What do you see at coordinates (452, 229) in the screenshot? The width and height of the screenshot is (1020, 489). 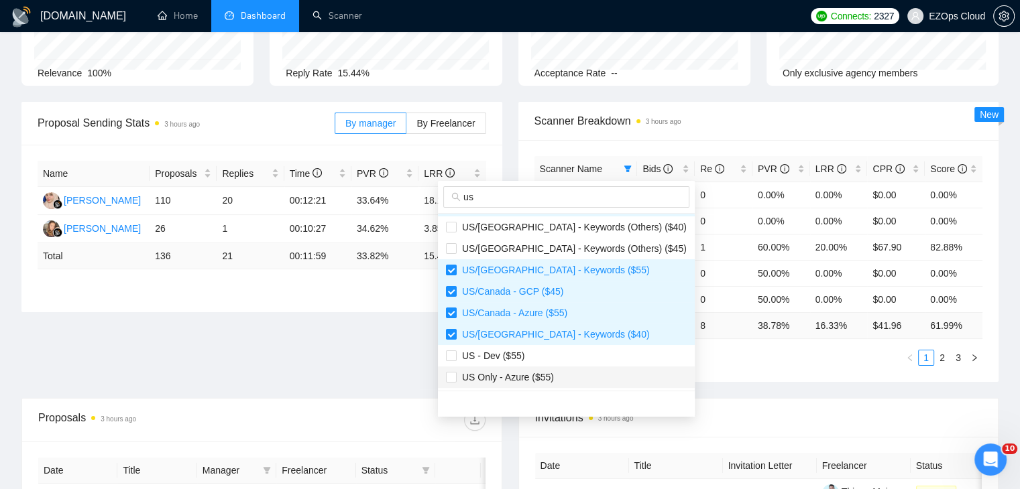 I see `td: 3.85%` at bounding box center [452, 229].